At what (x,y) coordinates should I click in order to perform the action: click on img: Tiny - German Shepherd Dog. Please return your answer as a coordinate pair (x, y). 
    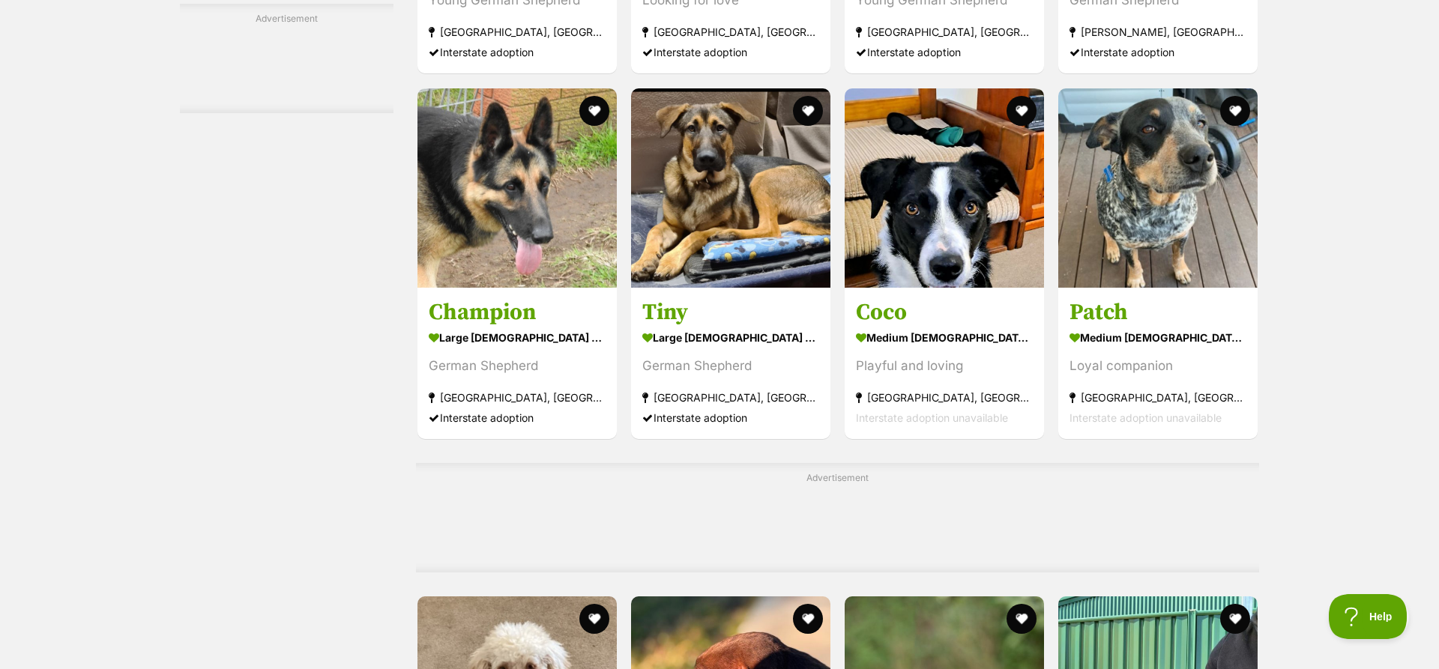
    Looking at the image, I should click on (731, 188).